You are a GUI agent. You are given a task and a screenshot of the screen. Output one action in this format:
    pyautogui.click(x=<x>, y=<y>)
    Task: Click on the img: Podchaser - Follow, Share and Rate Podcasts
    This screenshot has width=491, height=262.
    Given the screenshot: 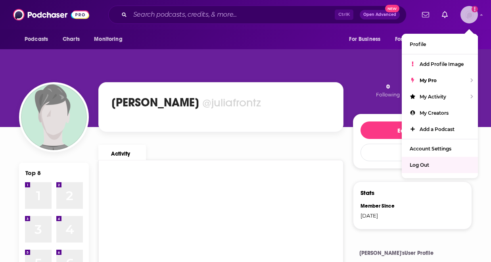 What is the action you would take?
    pyautogui.click(x=51, y=15)
    